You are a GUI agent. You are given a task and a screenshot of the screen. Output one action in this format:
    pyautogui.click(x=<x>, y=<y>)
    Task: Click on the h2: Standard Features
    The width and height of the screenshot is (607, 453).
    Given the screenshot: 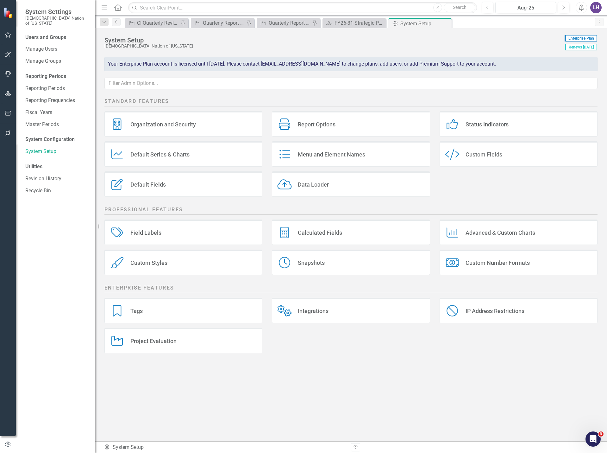 What is the action you would take?
    pyautogui.click(x=351, y=102)
    